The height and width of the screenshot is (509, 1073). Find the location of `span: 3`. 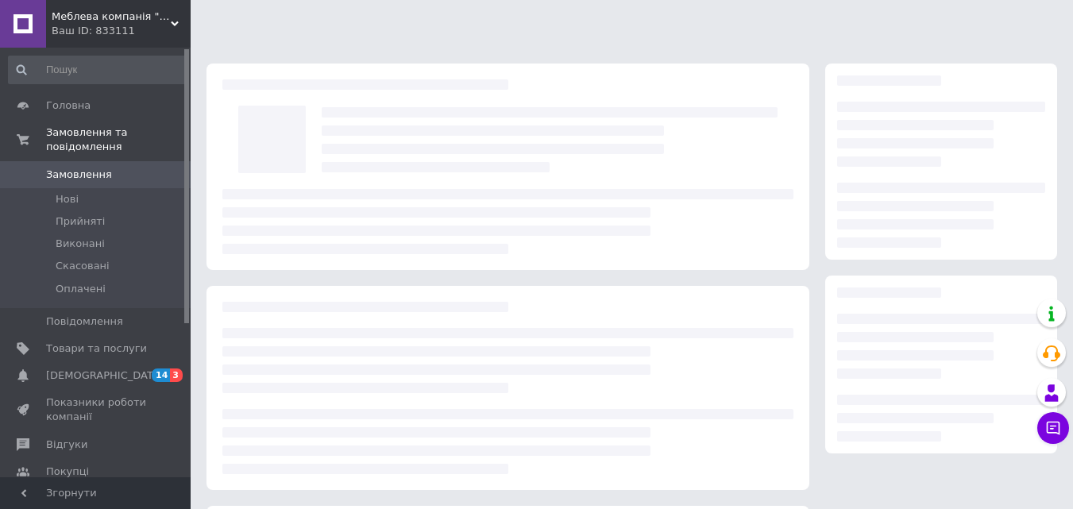

span: 3 is located at coordinates (176, 375).